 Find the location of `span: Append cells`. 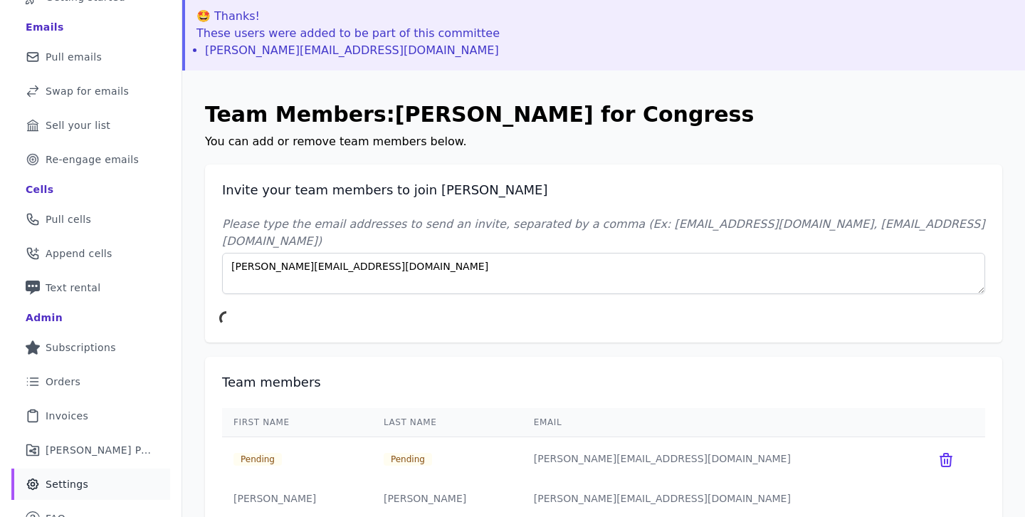

span: Append cells is located at coordinates (79, 253).